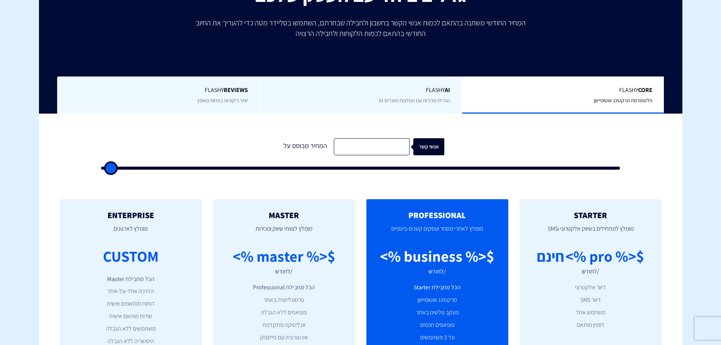 The image size is (721, 345). What do you see at coordinates (130, 256) in the screenshot?
I see `div: CUSTOM` at bounding box center [130, 256].